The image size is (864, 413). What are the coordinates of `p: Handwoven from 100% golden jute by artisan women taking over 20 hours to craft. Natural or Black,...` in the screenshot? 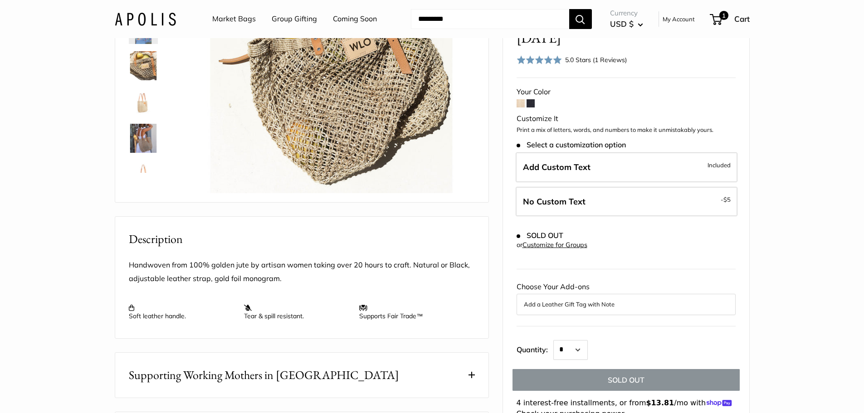 It's located at (301, 272).